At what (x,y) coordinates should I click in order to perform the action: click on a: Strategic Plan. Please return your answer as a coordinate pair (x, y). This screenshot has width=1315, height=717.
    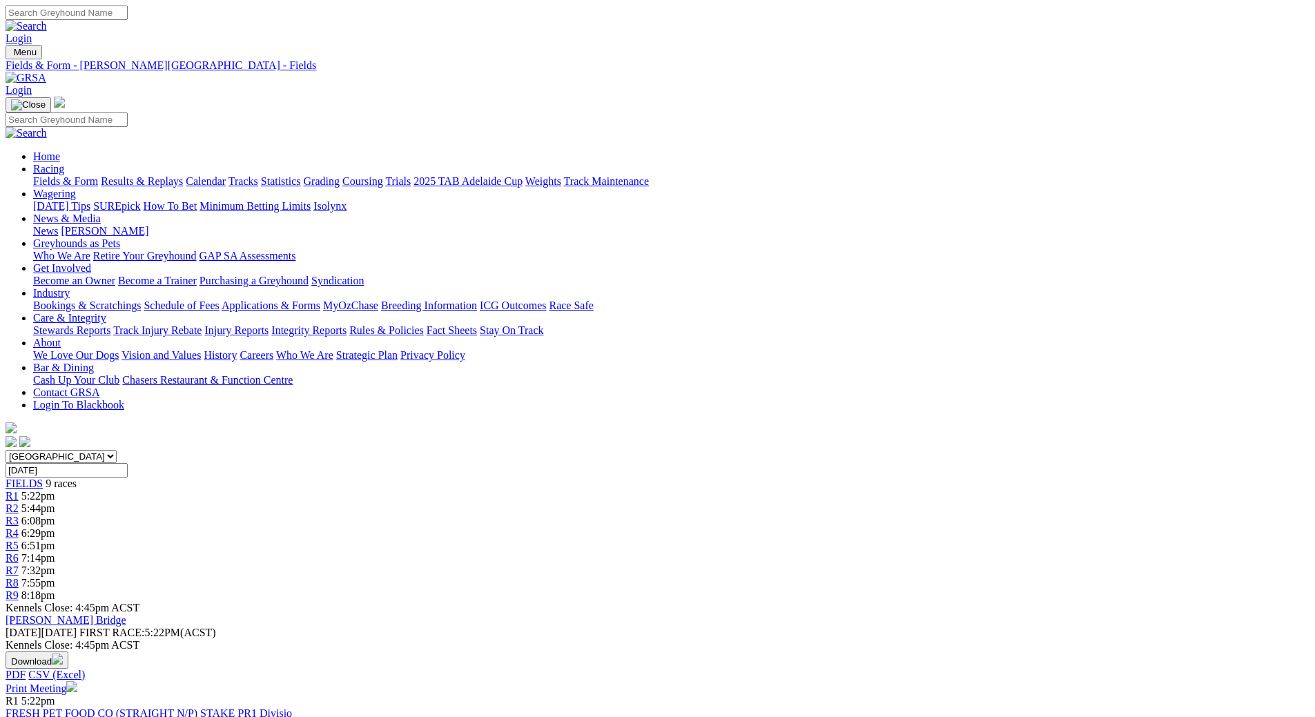
    Looking at the image, I should click on (367, 355).